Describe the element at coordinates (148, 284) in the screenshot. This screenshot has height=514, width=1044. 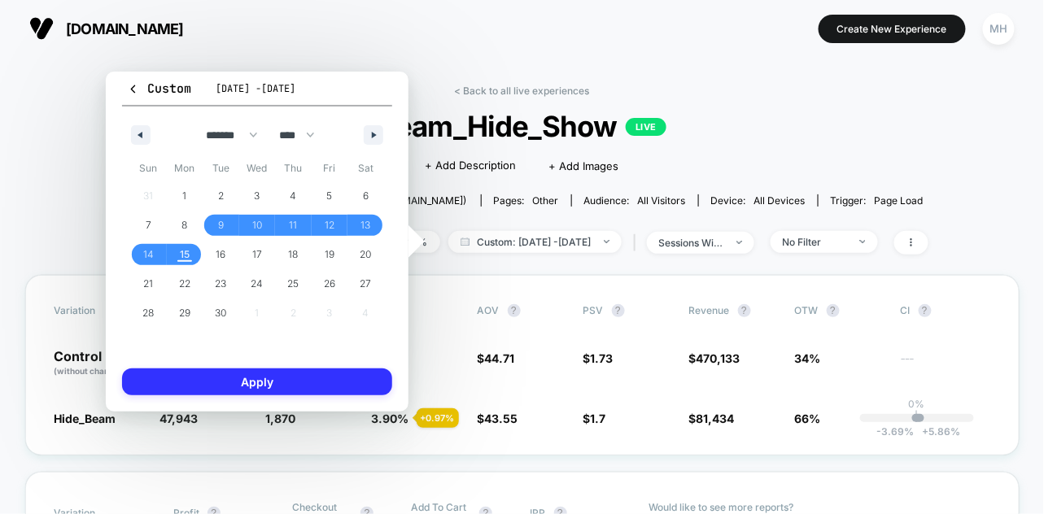
I see `button: 21` at that location.